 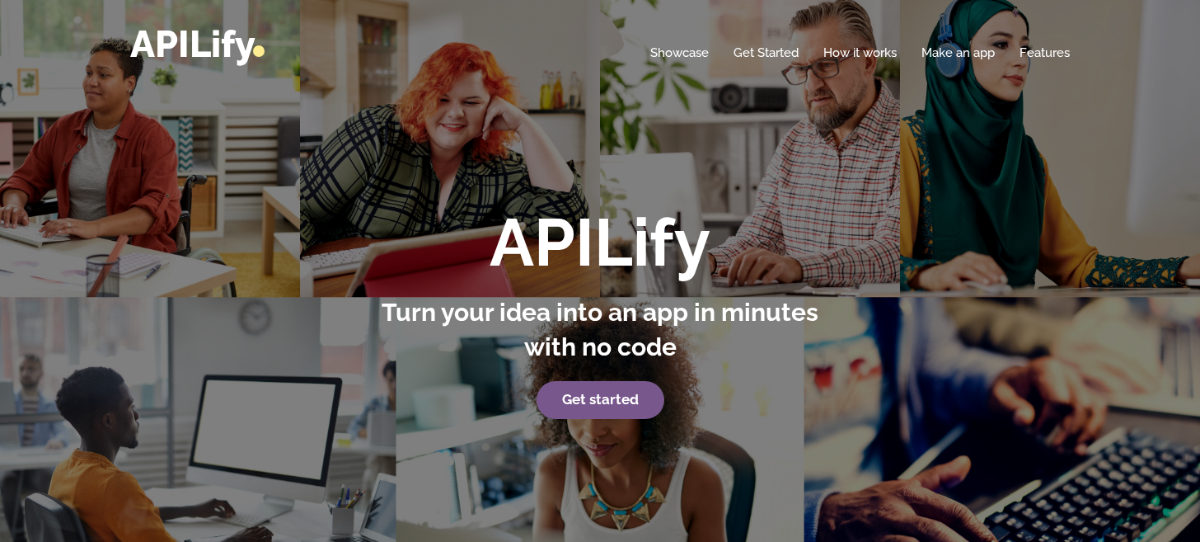 I want to click on a: Get Started, so click(x=766, y=53).